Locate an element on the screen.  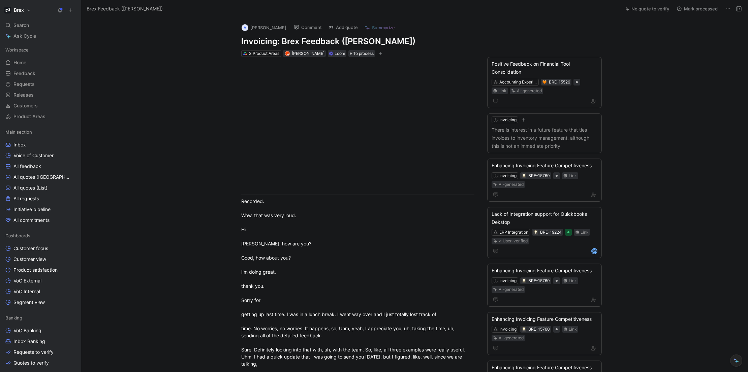
a: Requests to verify is located at coordinates (40, 352).